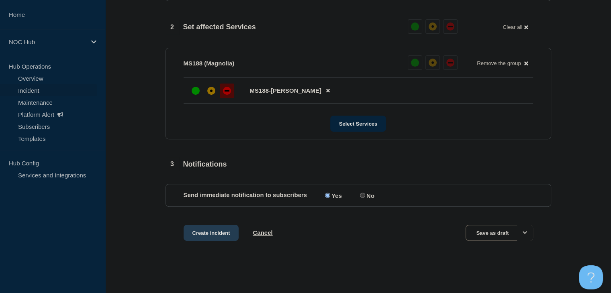 The height and width of the screenshot is (293, 611). Describe the element at coordinates (503, 63) in the screenshot. I see `button: Remove the group` at that location.